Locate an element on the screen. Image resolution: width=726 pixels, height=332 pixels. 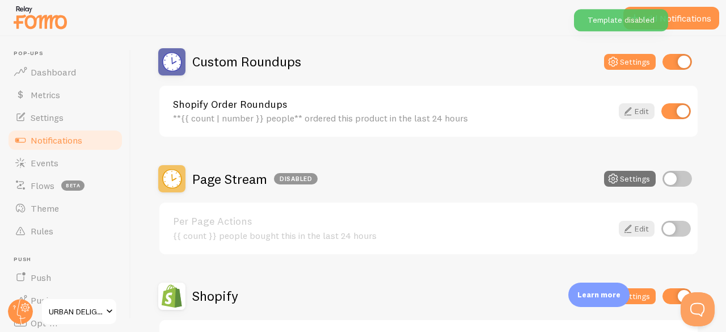
p: Learn more is located at coordinates (599, 295).